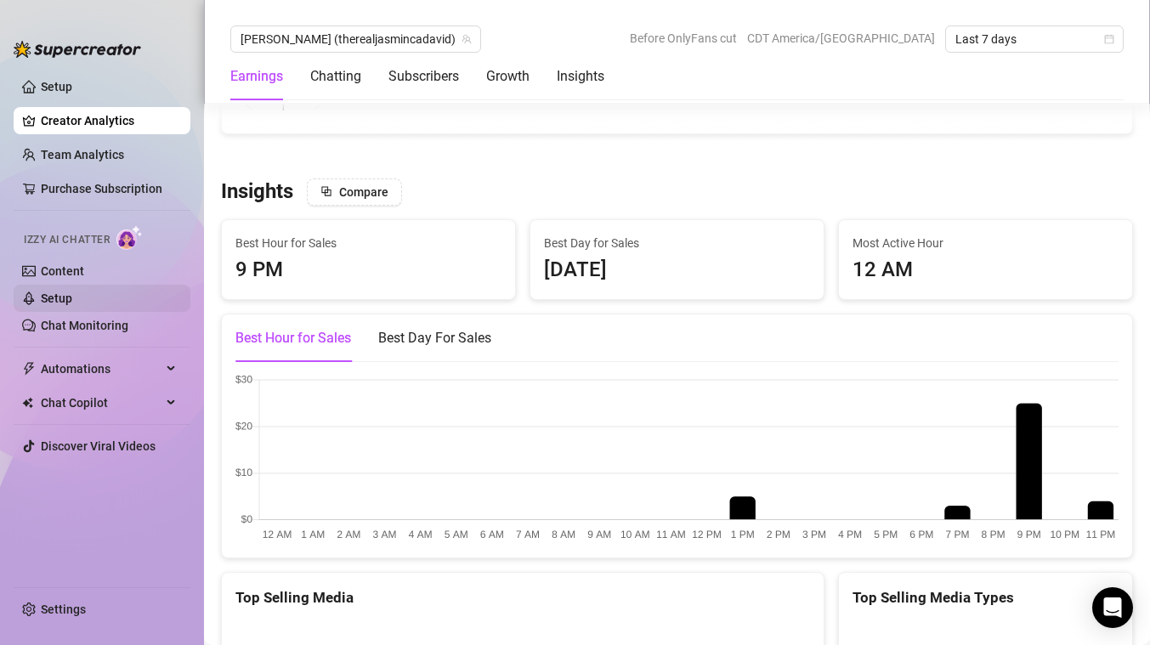 The image size is (1150, 645). I want to click on a: Purchase Subscription, so click(101, 189).